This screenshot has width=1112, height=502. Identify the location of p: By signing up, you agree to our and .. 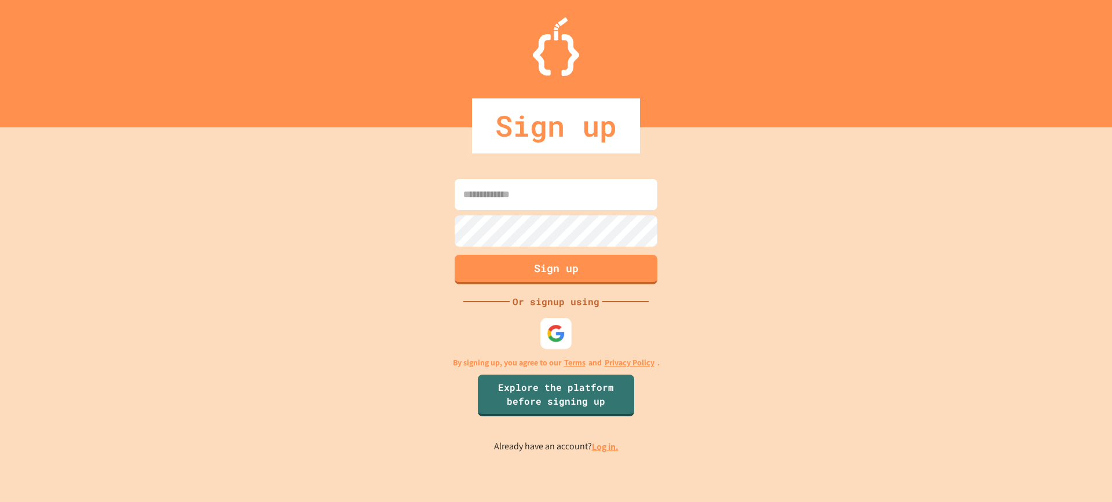
(556, 363).